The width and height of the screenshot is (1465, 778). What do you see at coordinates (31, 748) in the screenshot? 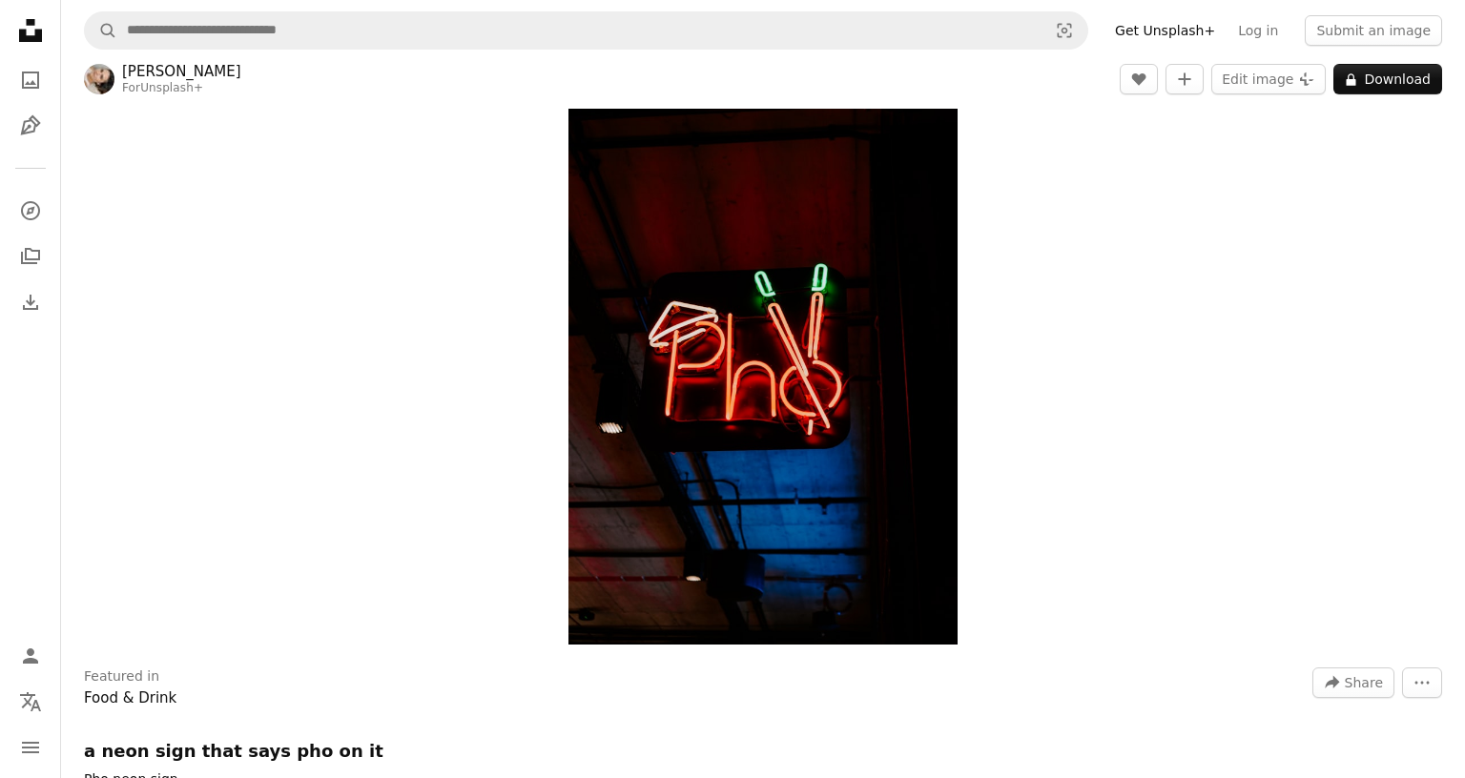
I see `button: Menu` at bounding box center [31, 748].